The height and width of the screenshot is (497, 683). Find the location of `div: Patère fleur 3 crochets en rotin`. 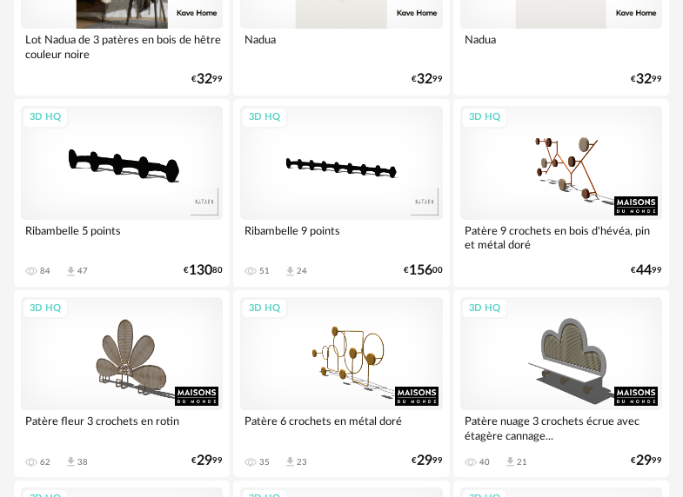

div: Patère fleur 3 crochets en rotin is located at coordinates (122, 428).